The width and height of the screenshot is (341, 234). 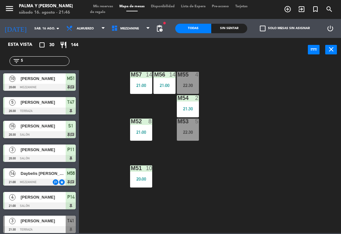 What do you see at coordinates (71, 149) in the screenshot?
I see `span: P11` at bounding box center [71, 149].